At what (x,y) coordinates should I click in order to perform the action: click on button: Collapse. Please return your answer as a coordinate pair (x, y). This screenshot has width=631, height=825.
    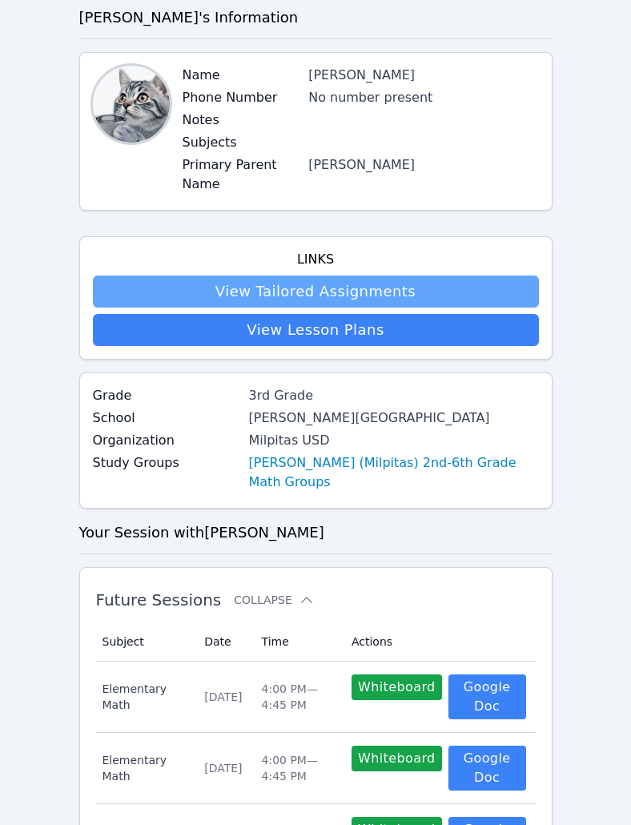
    Looking at the image, I should click on (274, 600).